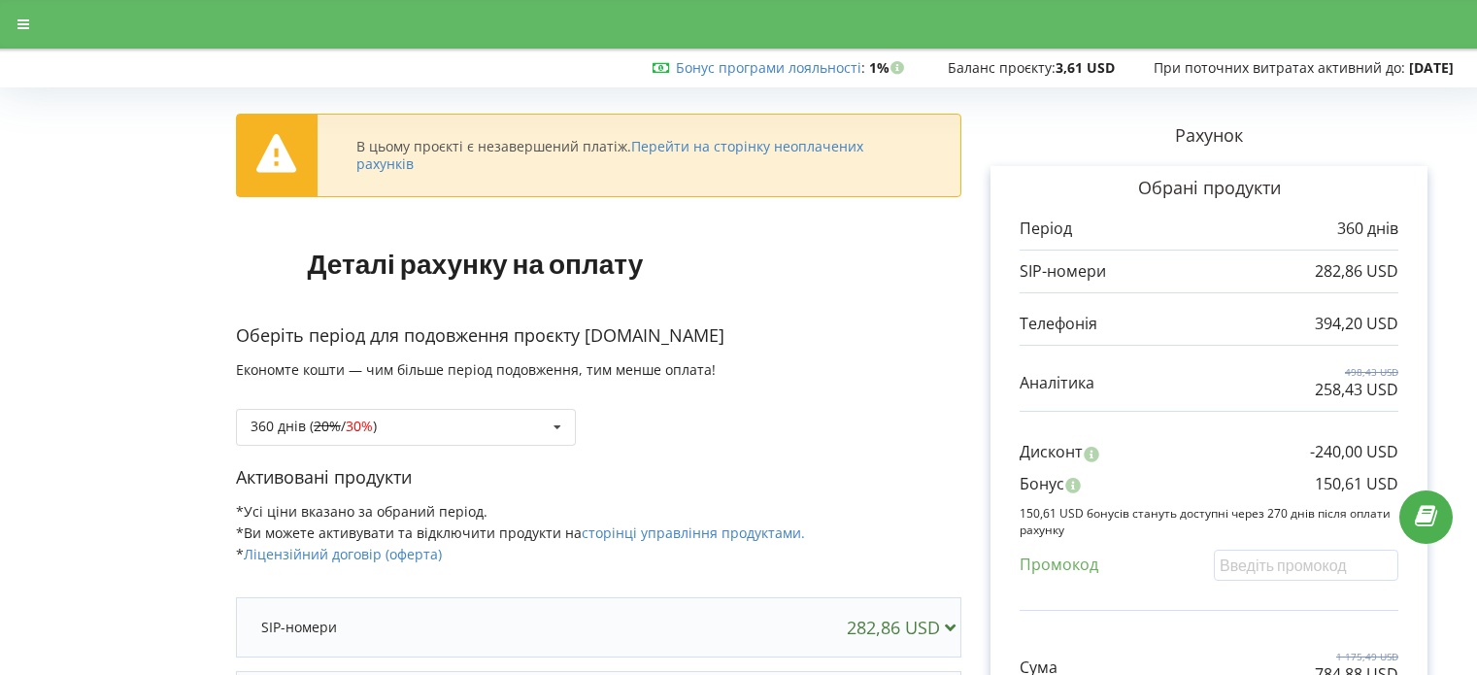  What do you see at coordinates (361, 511) in the screenshot?
I see `span: *Усі ціни вказано за обраний період.` at bounding box center [361, 511].